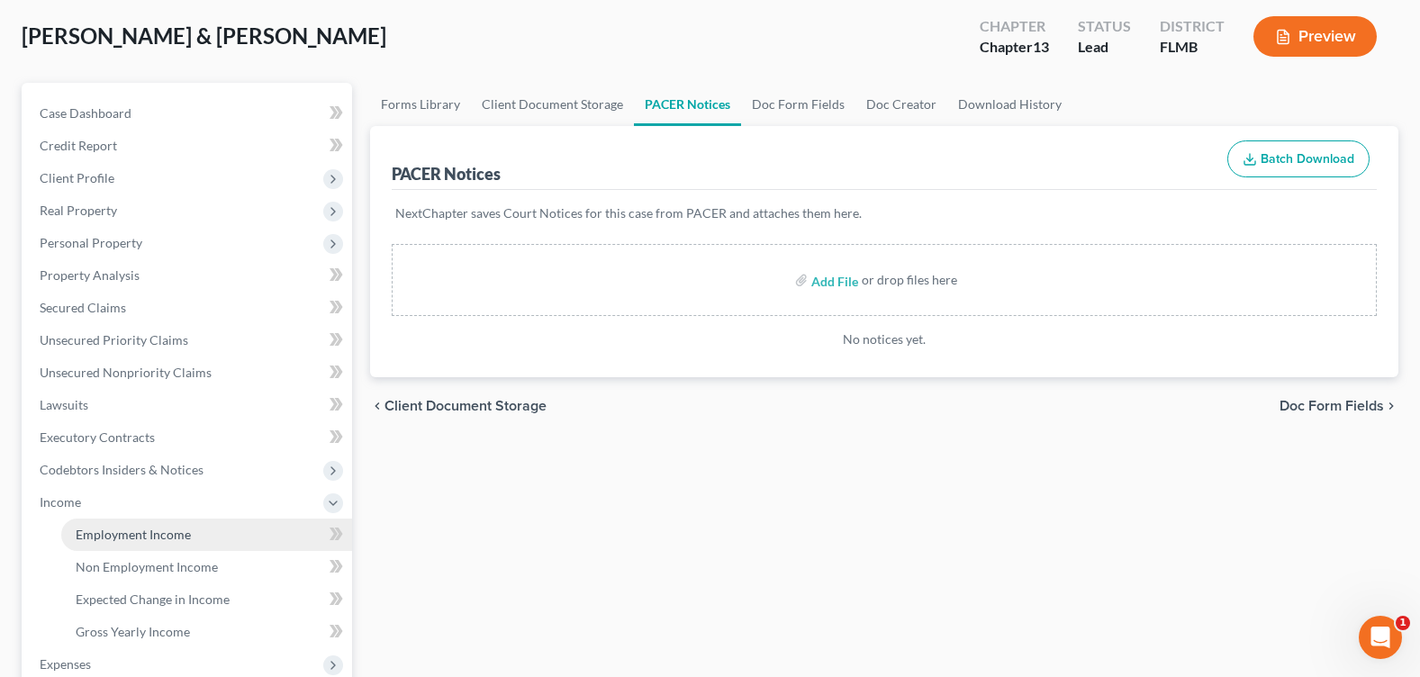 The width and height of the screenshot is (1420, 677). Describe the element at coordinates (206, 567) in the screenshot. I see `a: Non Employment Income` at that location.